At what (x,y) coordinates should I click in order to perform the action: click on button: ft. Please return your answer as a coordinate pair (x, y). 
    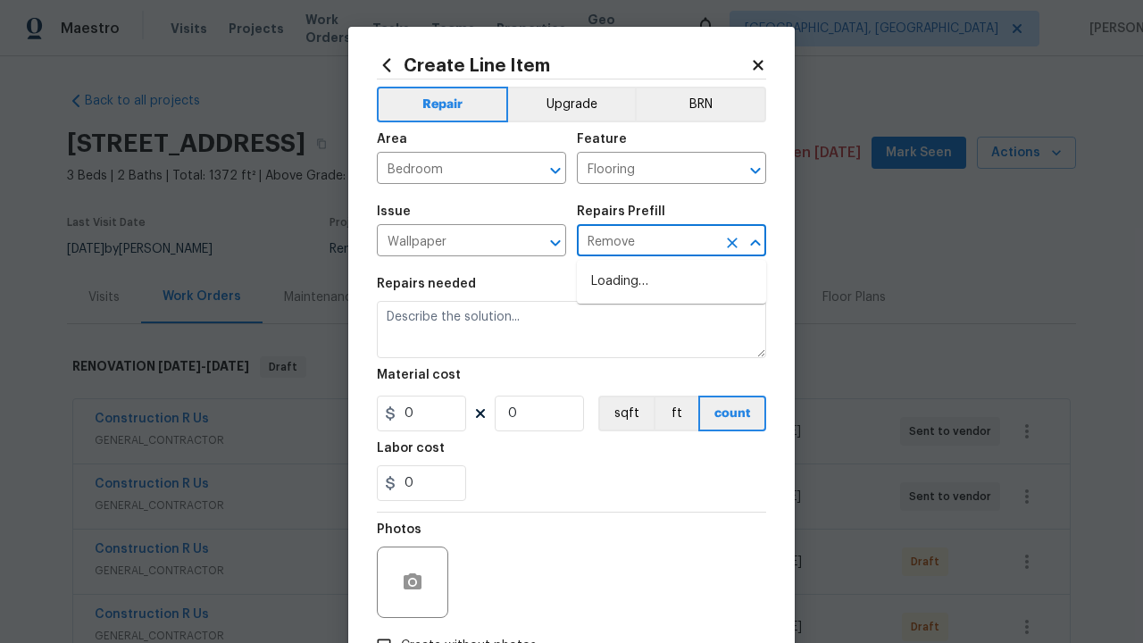
    Looking at the image, I should click on (676, 414).